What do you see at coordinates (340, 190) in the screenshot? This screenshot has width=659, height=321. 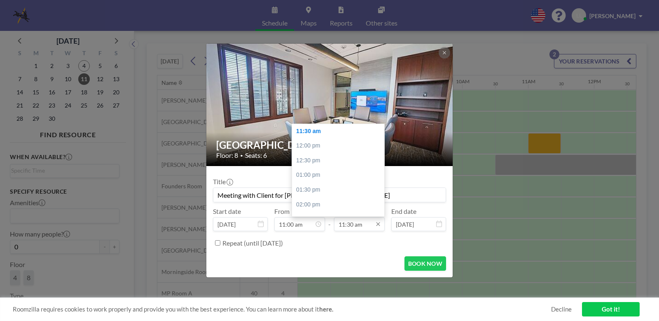 I see `div: 01:30 pm` at bounding box center [340, 190].